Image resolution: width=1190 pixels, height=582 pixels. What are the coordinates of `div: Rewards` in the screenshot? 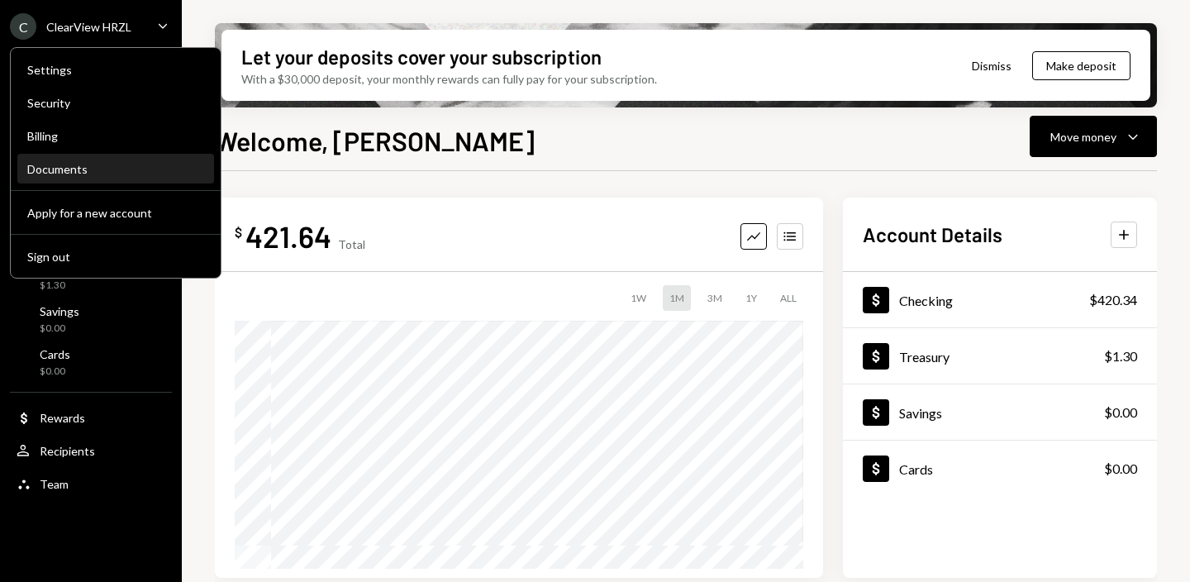 It's located at (62, 417).